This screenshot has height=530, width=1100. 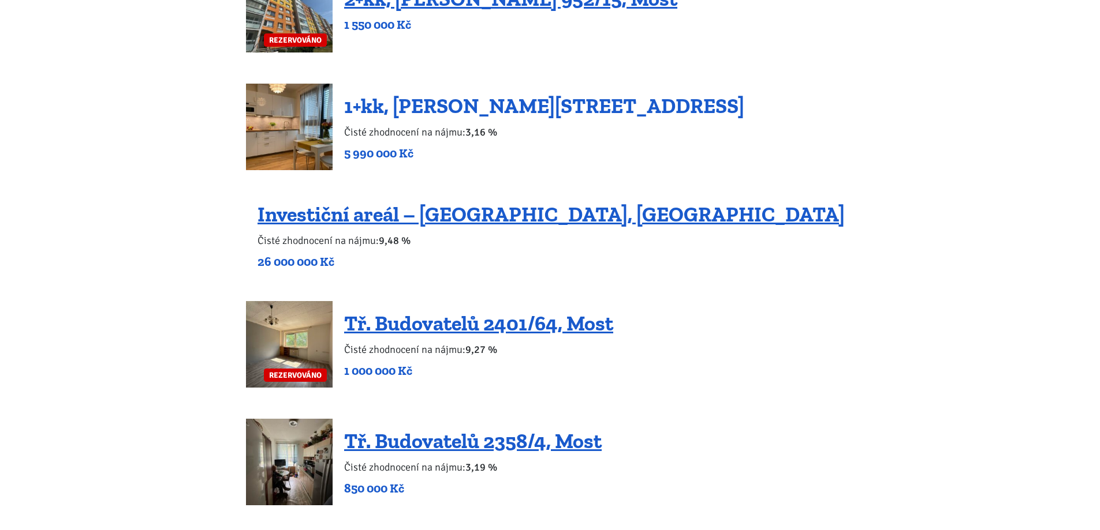 What do you see at coordinates (551, 262) in the screenshot?
I see `p: 26 000 000 Kč` at bounding box center [551, 262].